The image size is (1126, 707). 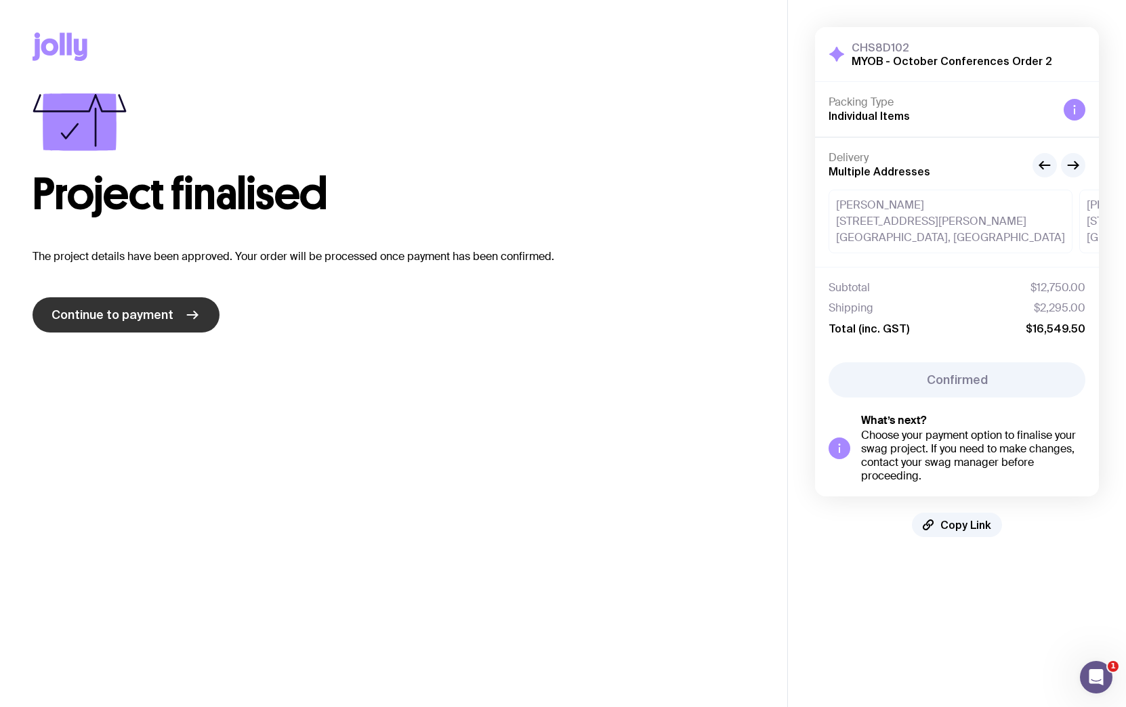 I want to click on span: Individual Items, so click(x=869, y=116).